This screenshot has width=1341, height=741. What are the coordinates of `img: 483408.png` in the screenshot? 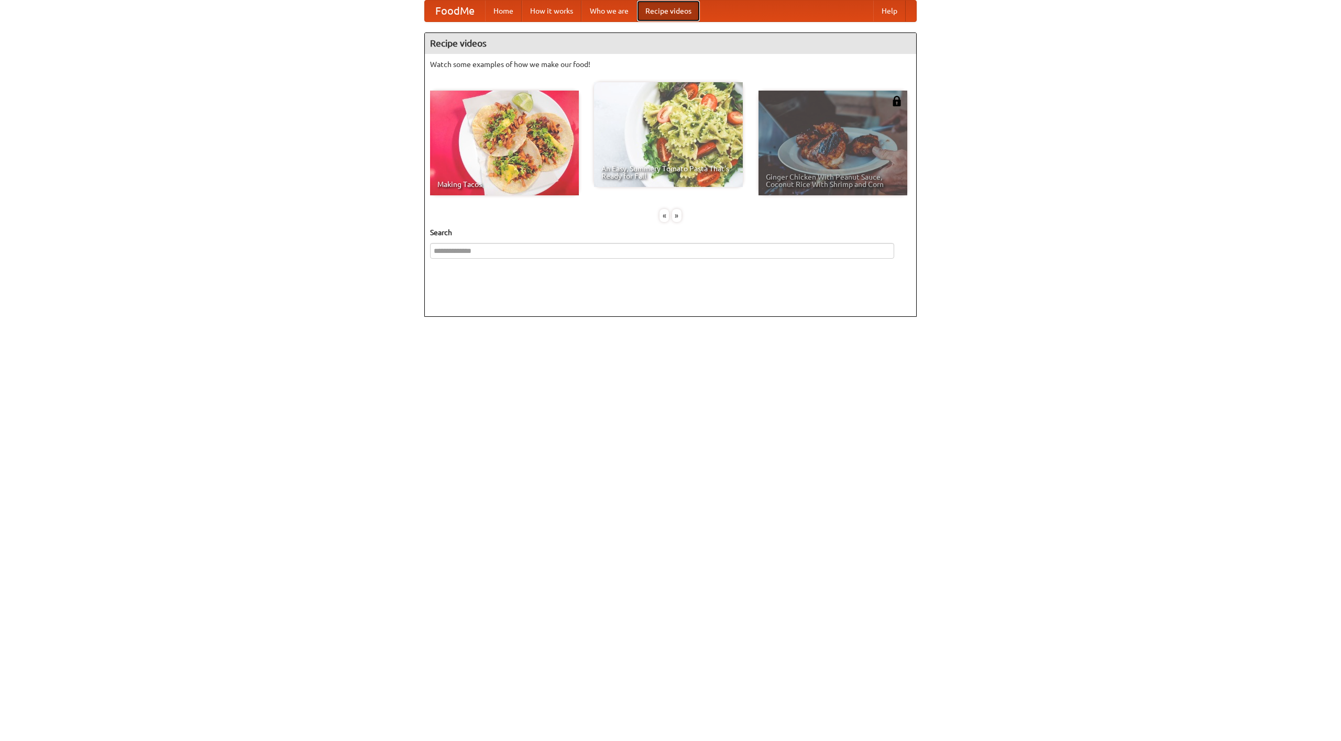 It's located at (897, 101).